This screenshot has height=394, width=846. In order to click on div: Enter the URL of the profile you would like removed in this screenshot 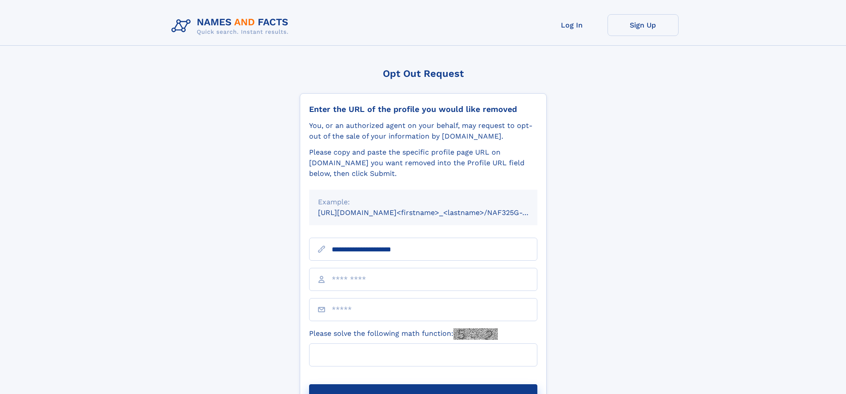, I will do `click(423, 109)`.